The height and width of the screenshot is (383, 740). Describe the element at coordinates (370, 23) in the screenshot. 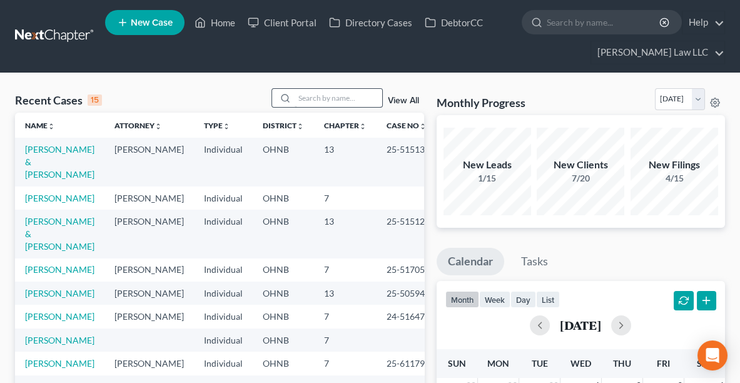

I see `a: Directory Cases` at that location.